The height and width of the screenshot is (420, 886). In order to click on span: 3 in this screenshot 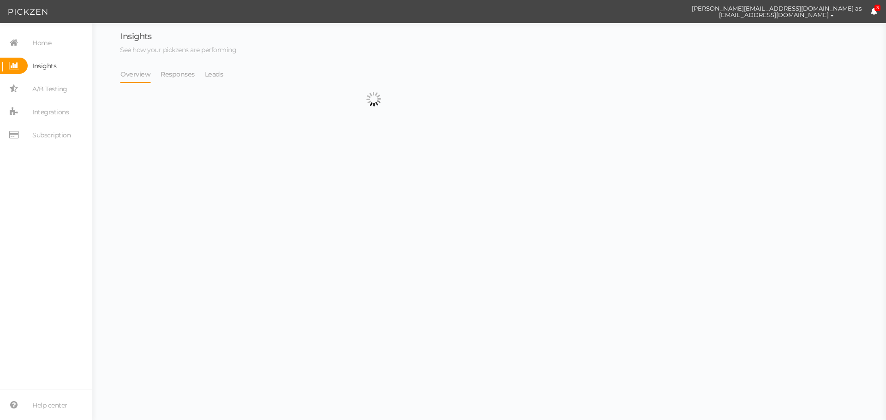, I will do `click(878, 8)`.